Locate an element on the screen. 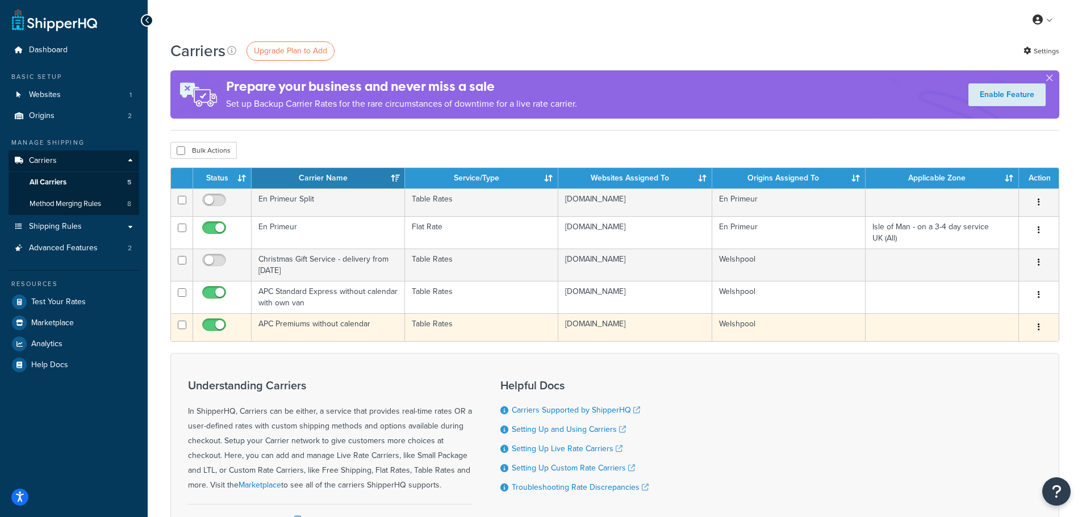 The image size is (1082, 517). li: Shipping Rules is located at coordinates (74, 227).